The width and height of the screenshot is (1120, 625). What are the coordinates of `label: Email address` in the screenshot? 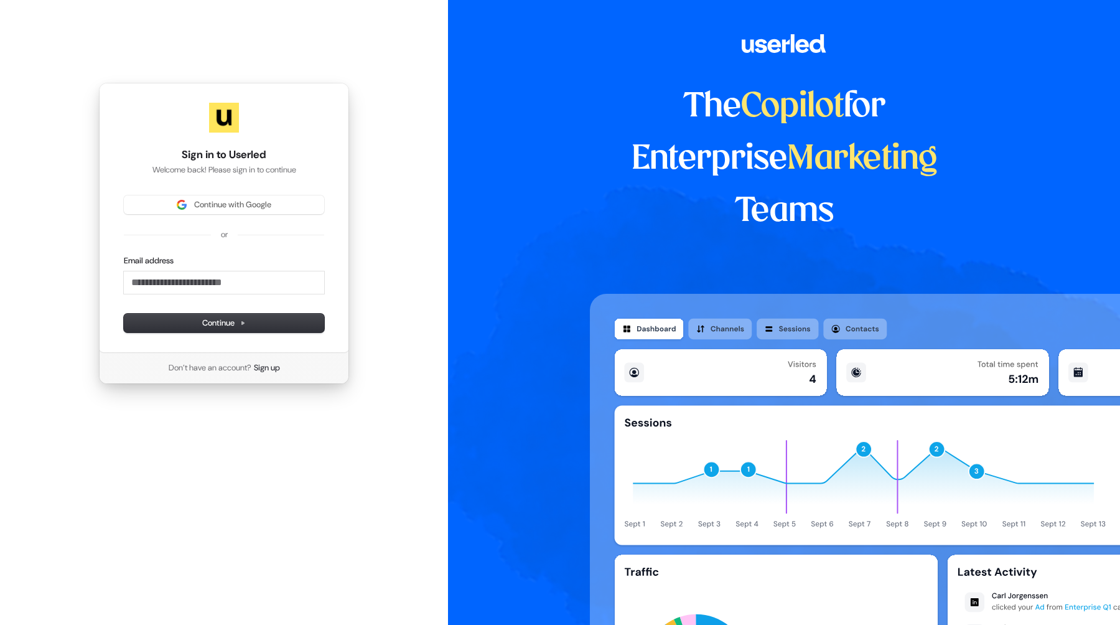 It's located at (149, 261).